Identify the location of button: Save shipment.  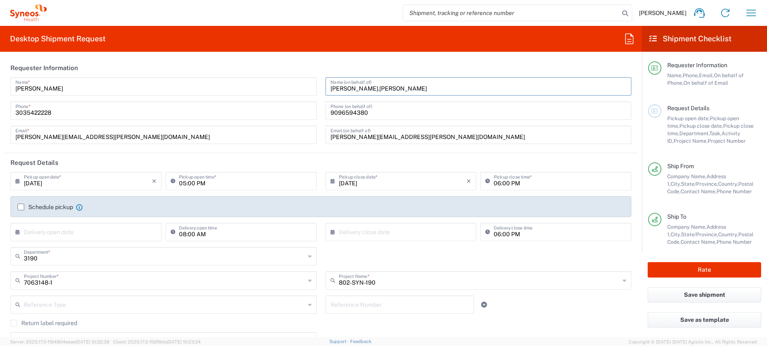
(705, 295).